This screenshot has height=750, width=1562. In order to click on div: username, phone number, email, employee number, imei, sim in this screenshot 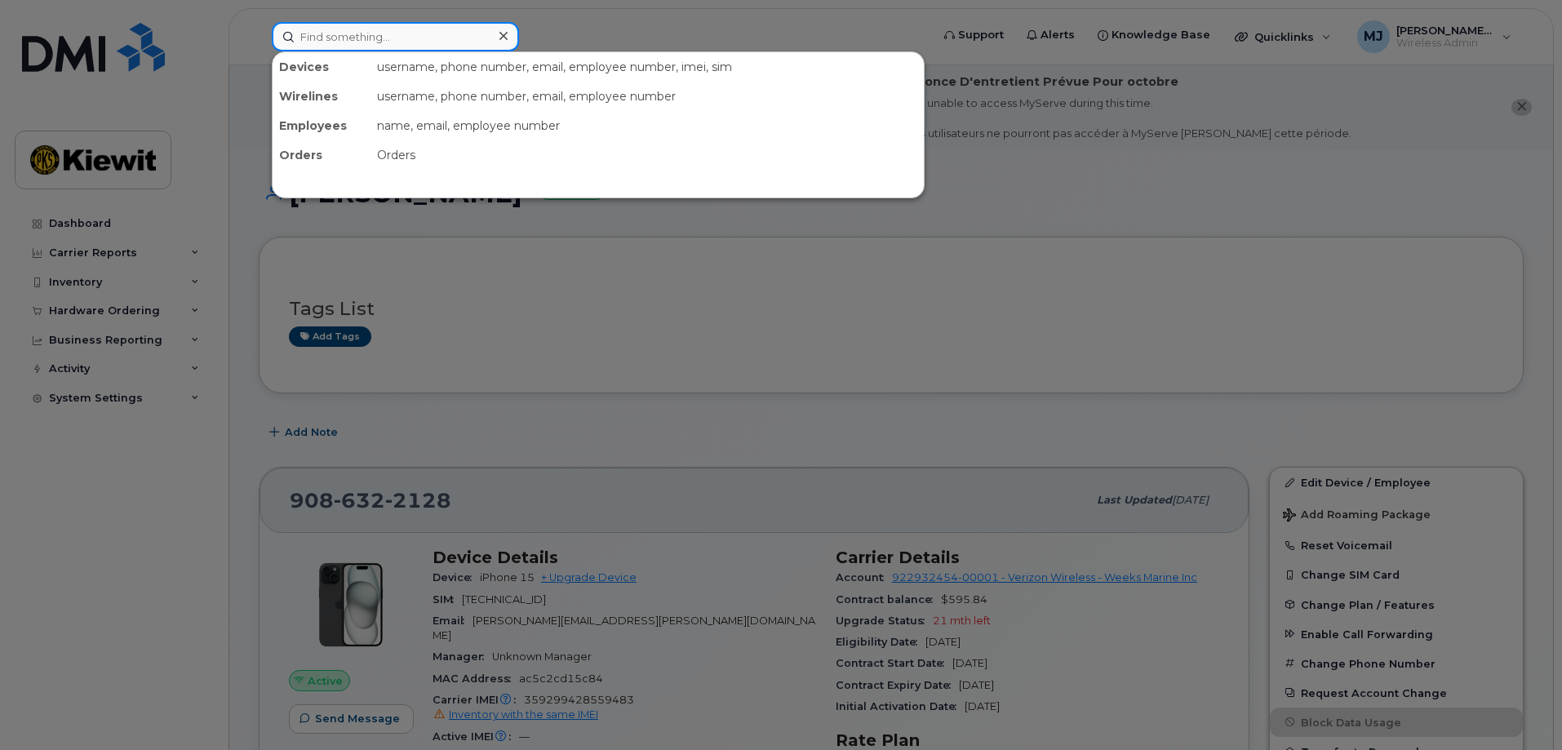, I will do `click(647, 67)`.